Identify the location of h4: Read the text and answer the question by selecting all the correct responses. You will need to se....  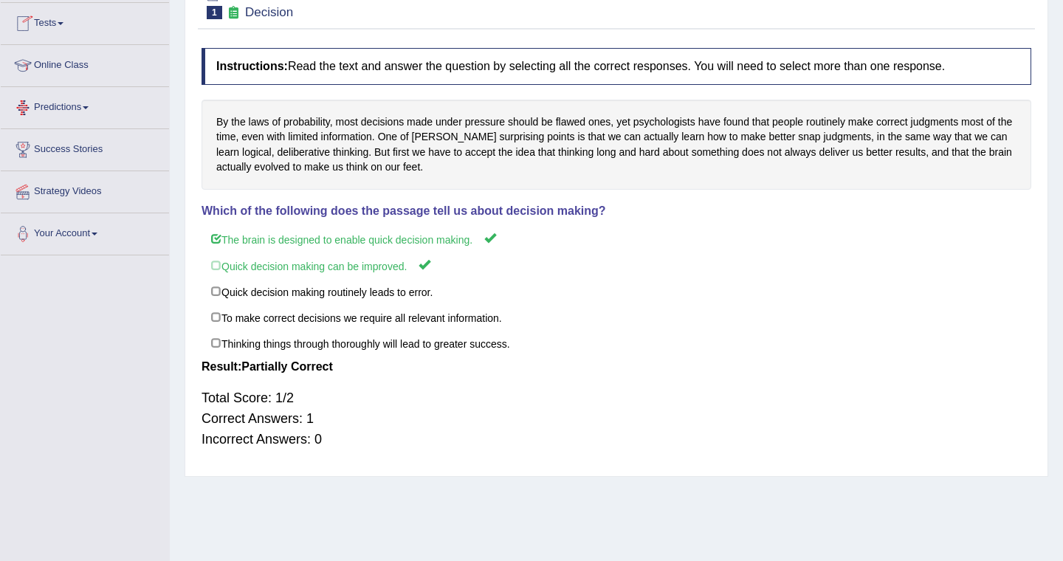
(616, 66).